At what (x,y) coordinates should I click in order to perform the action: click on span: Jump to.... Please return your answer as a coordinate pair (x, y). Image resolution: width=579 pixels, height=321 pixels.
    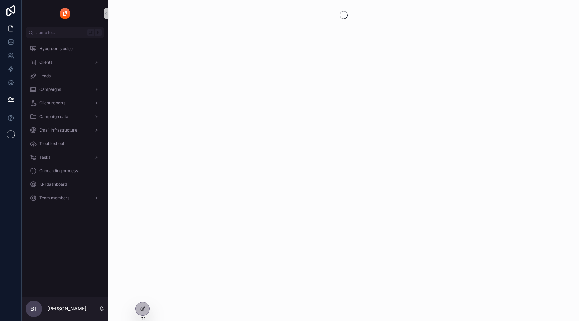
    Looking at the image, I should click on (60, 33).